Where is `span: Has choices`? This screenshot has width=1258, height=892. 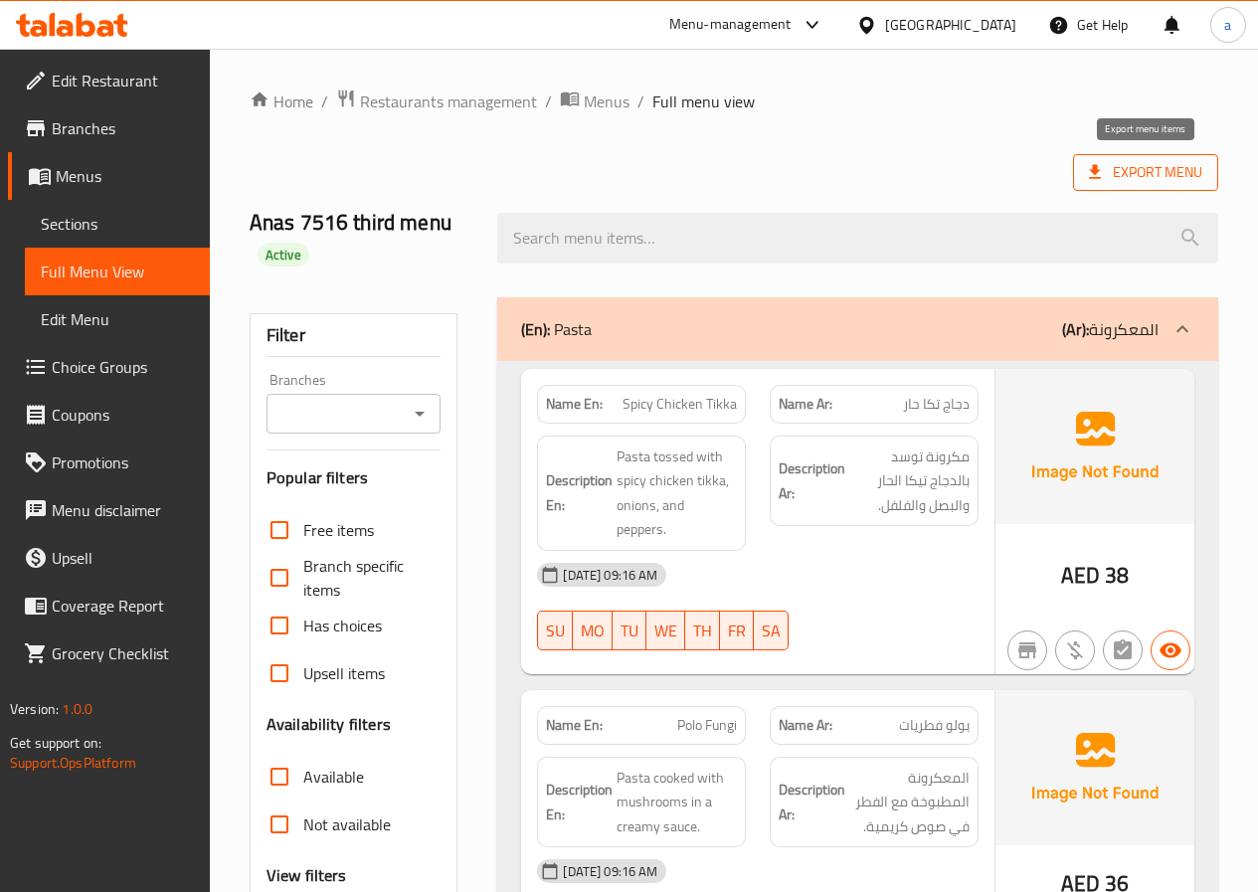
span: Has choices is located at coordinates (342, 626).